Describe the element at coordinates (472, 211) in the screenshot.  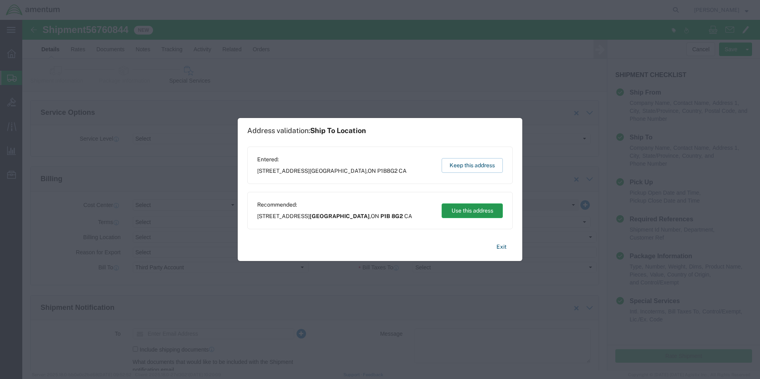
I see `button: Use this address` at that location.